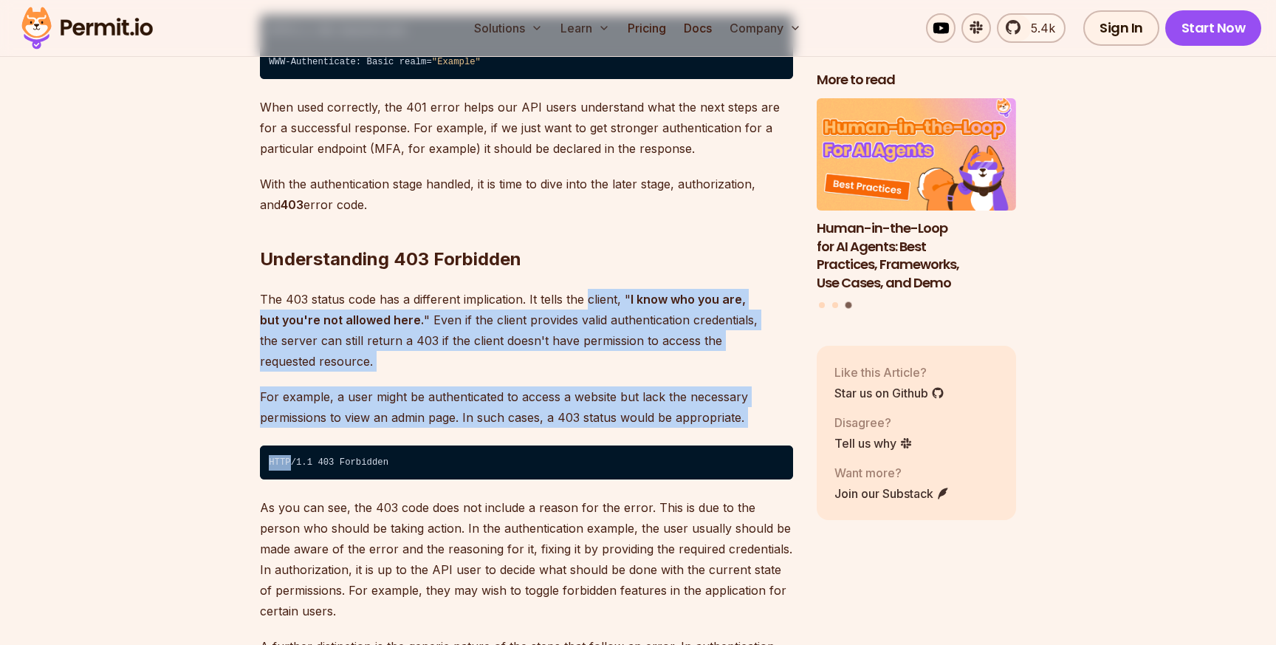  I want to click on button: Learn, so click(585, 28).